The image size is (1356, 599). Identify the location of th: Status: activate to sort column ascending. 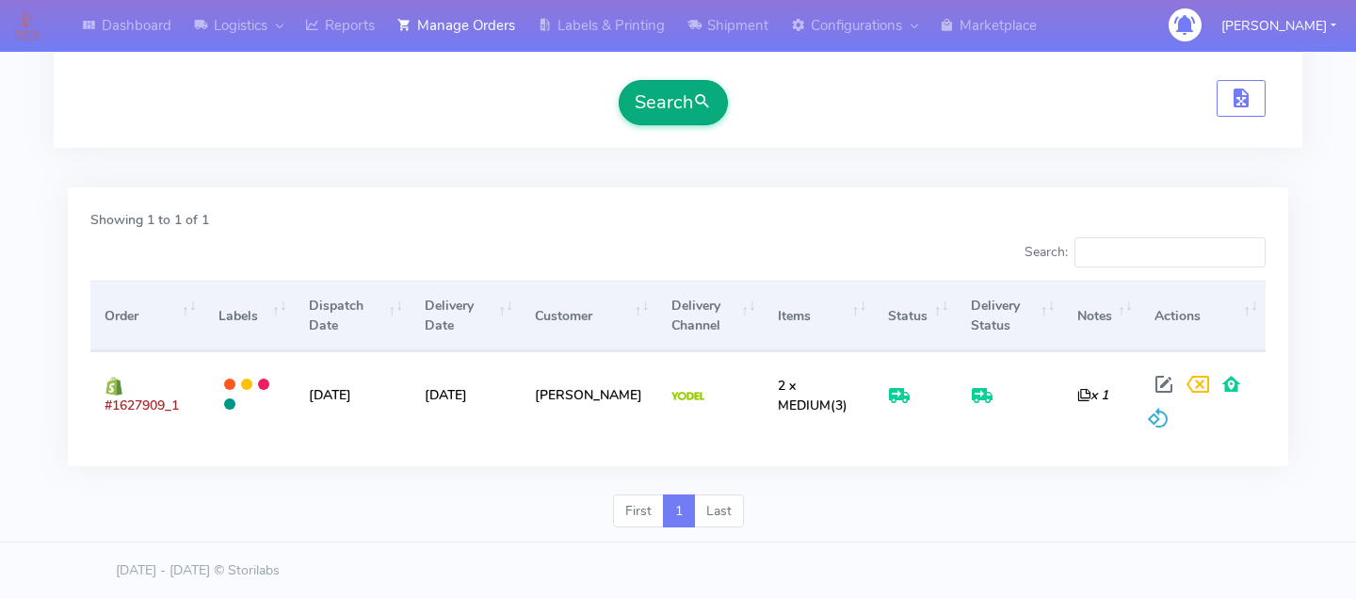
(914, 315).